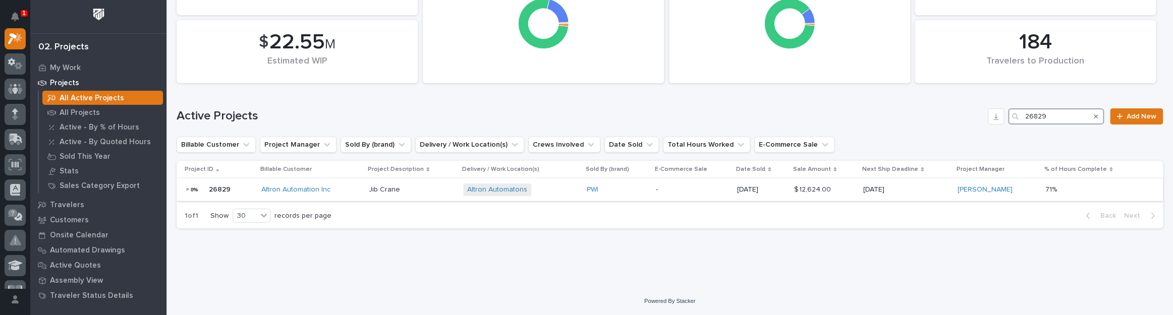  What do you see at coordinates (813, 189) in the screenshot?
I see `p: $ 12,624.00` at bounding box center [813, 189].